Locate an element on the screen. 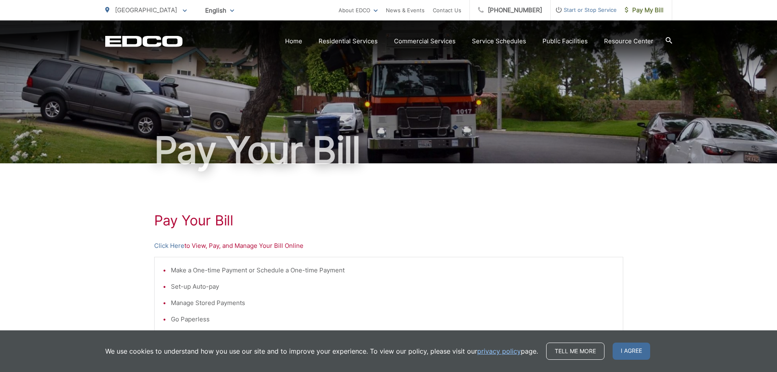 The height and width of the screenshot is (372, 777). a: News & Events is located at coordinates (405, 10).